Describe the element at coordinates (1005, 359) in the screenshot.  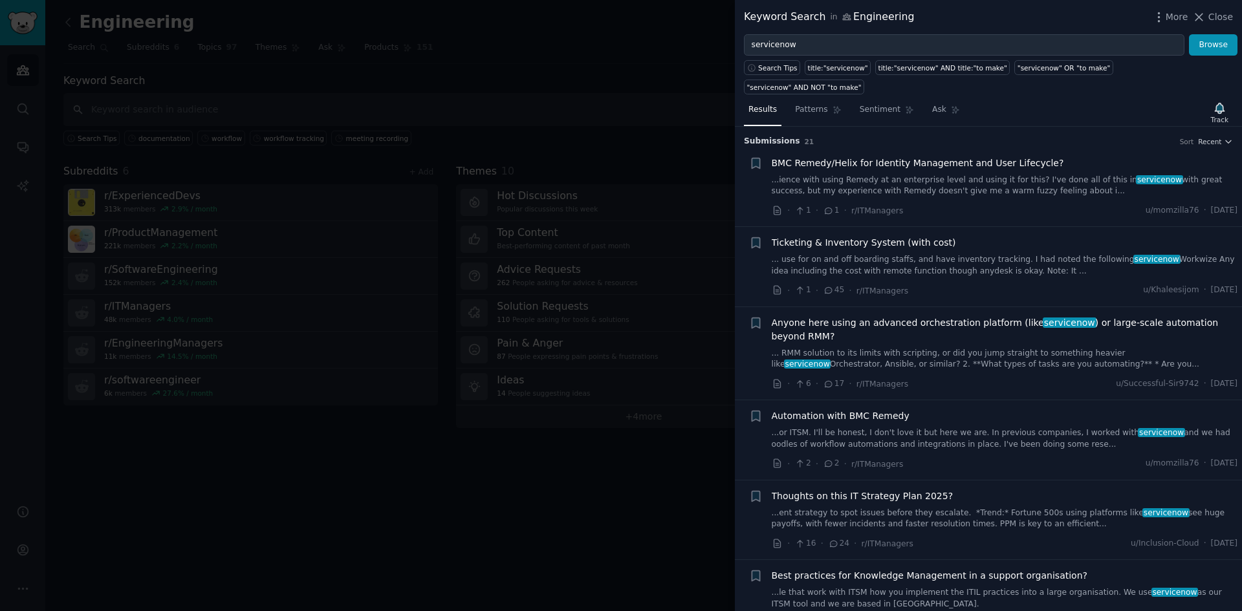
I see `a: ... RMM solution to its limits with scripting, or did you jump straight to something heavier like...` at that location.